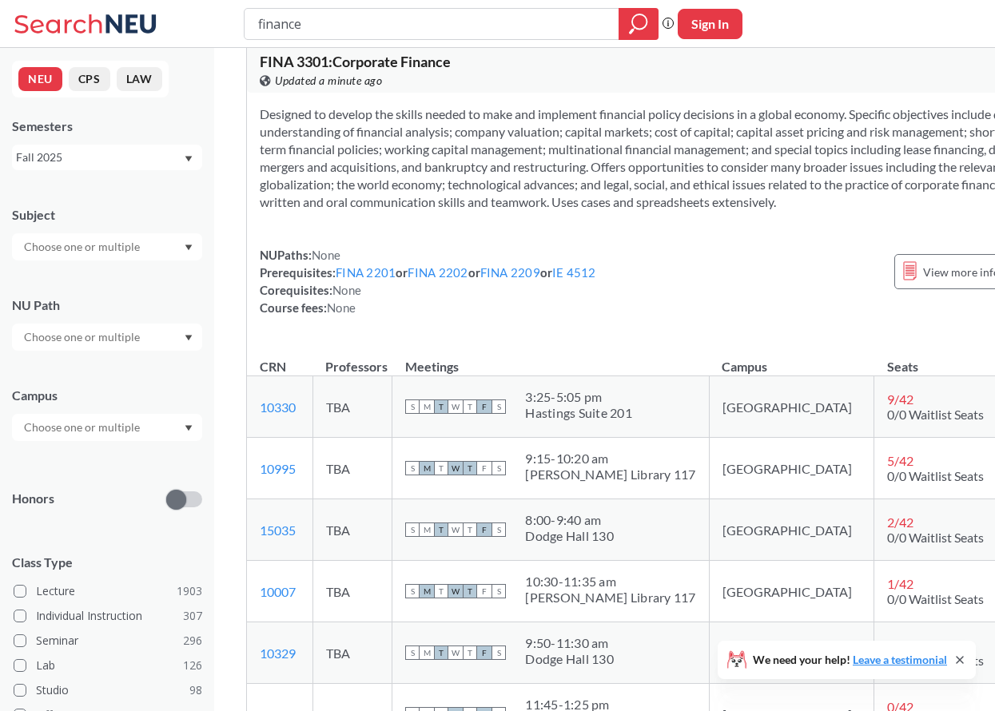  What do you see at coordinates (277, 653) in the screenshot?
I see `a: 10329` at bounding box center [277, 653].